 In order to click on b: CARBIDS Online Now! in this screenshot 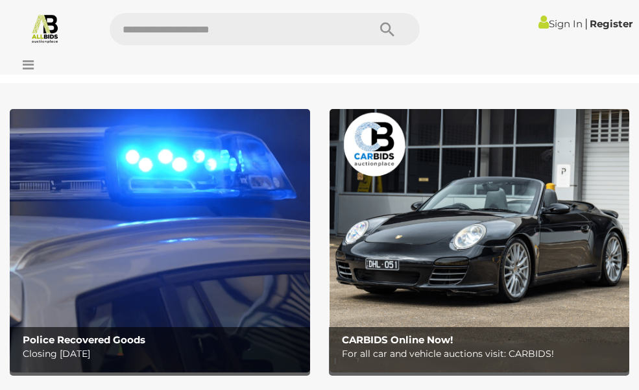, I will do `click(397, 339)`.